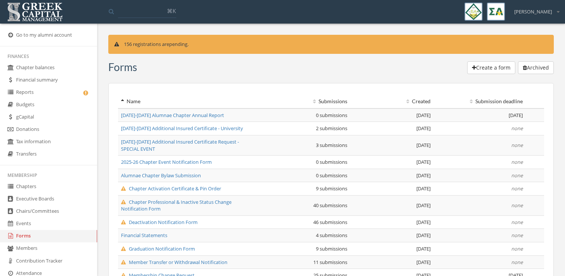 The width and height of the screenshot is (565, 276). Describe the element at coordinates (330, 262) in the screenshot. I see `span: 11 submissions` at that location.